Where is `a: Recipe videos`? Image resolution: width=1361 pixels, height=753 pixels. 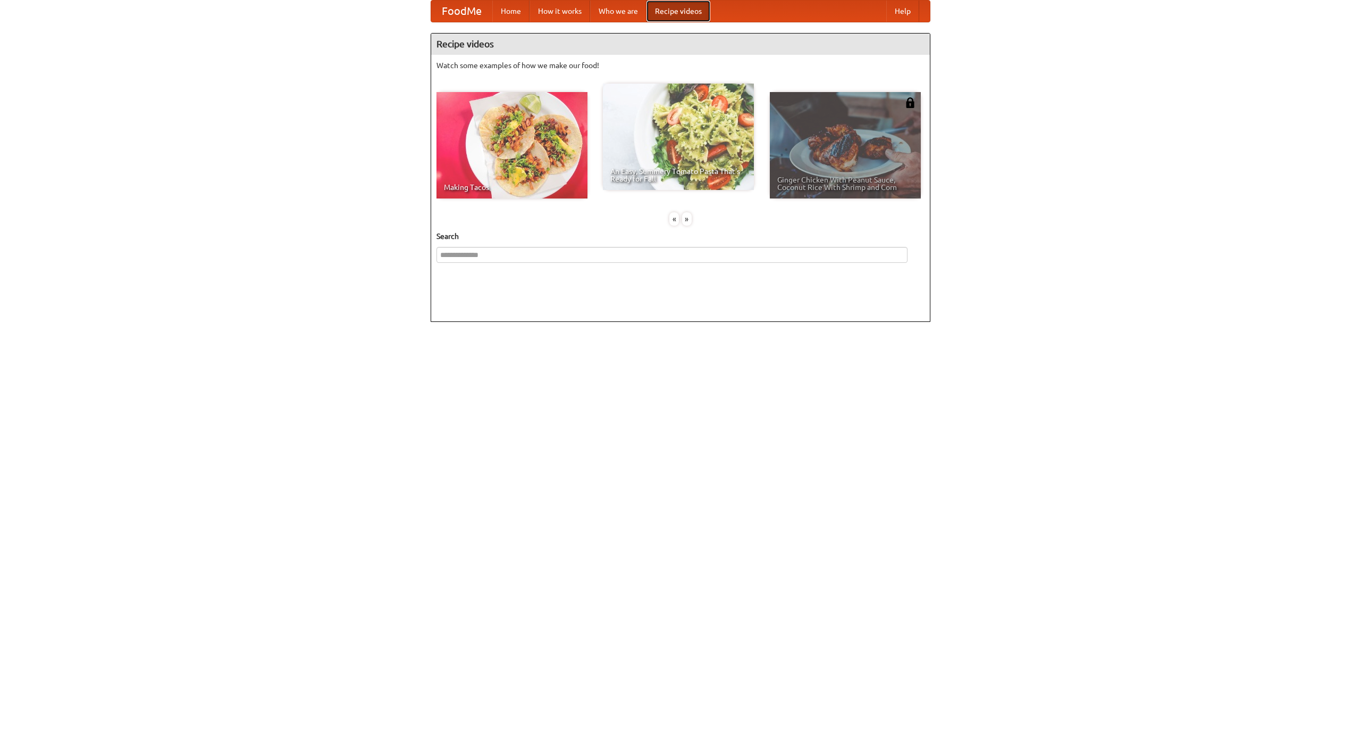
a: Recipe videos is located at coordinates (679, 11).